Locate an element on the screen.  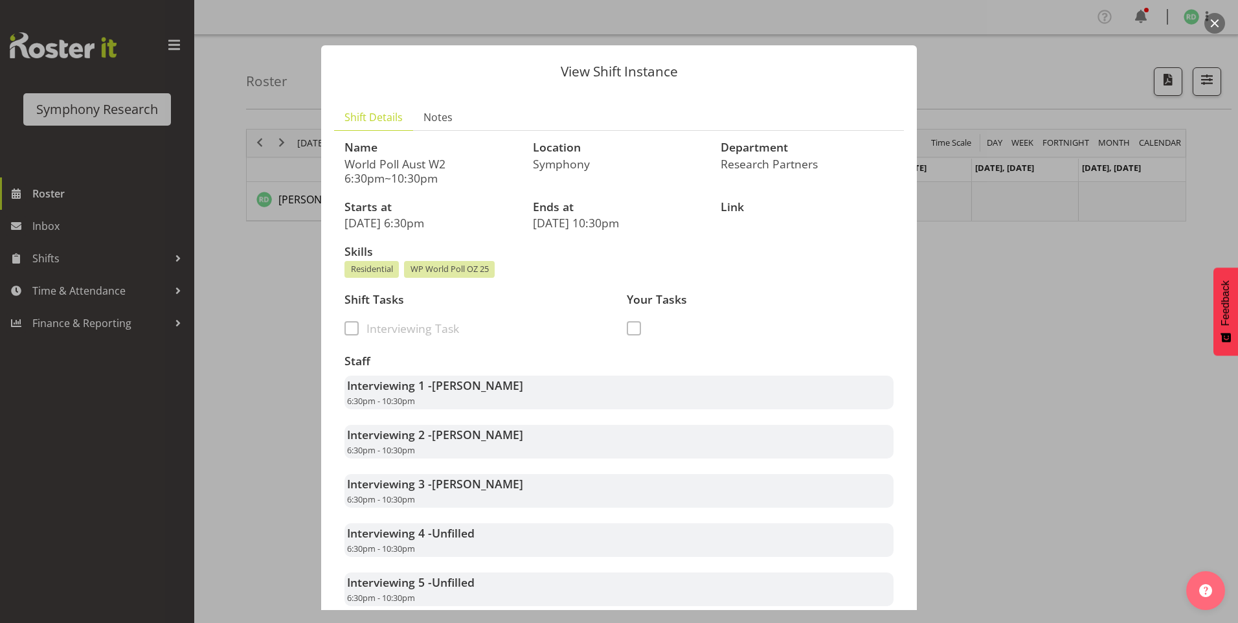
button: Feedback - Show survey is located at coordinates (1226, 311).